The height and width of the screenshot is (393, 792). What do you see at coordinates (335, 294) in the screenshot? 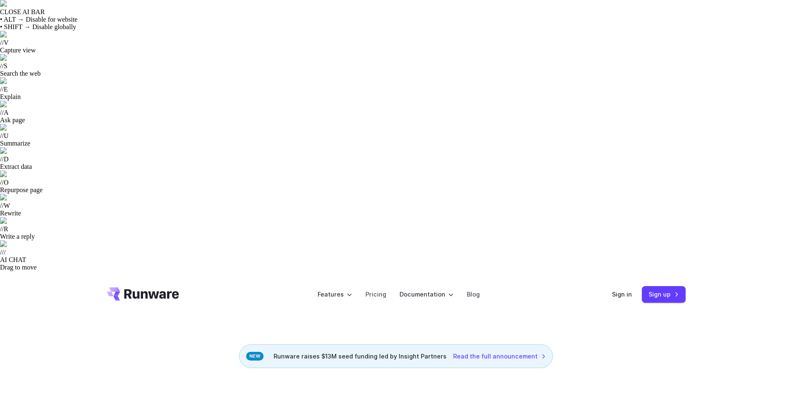
I see `label: Features` at bounding box center [335, 294].